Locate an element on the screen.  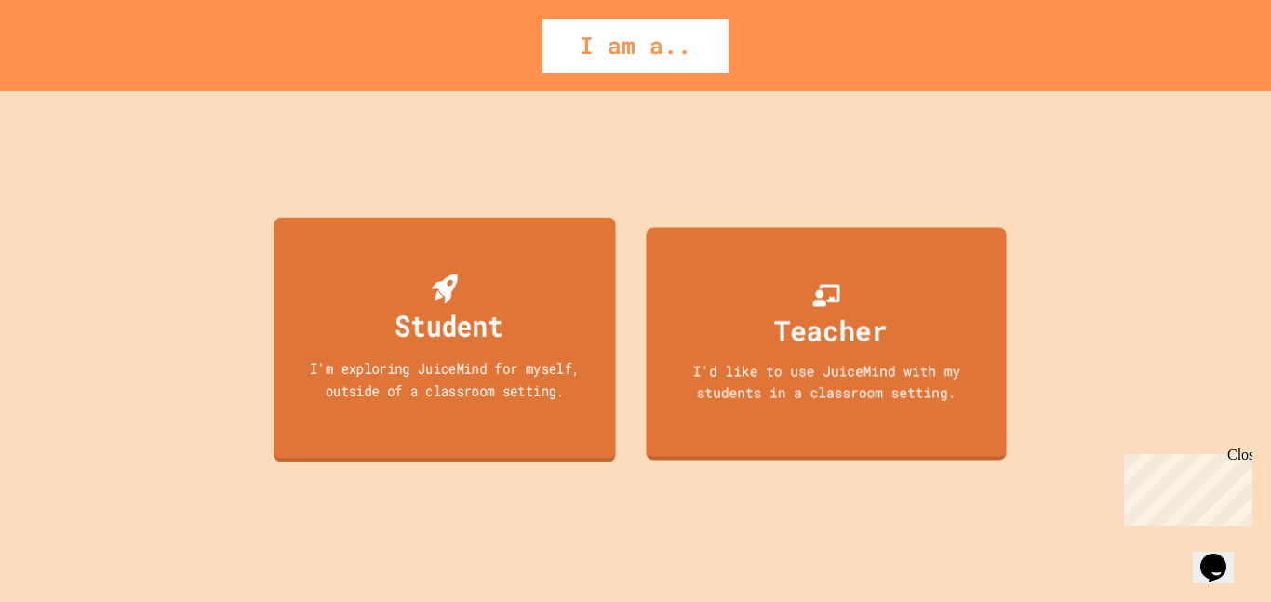
div: Student is located at coordinates (449, 325).